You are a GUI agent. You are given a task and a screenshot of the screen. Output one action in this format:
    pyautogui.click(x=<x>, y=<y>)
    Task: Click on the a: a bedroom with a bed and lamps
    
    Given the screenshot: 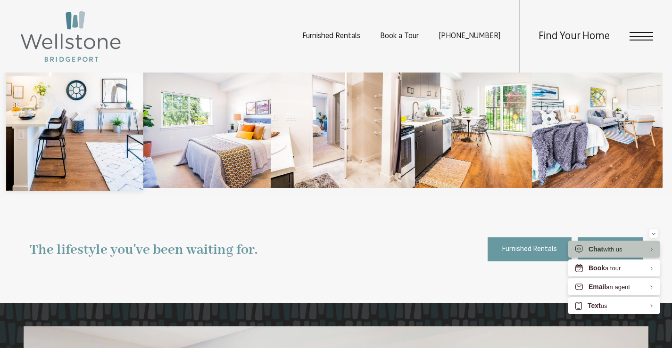 What is the action you would take?
    pyautogui.click(x=205, y=123)
    